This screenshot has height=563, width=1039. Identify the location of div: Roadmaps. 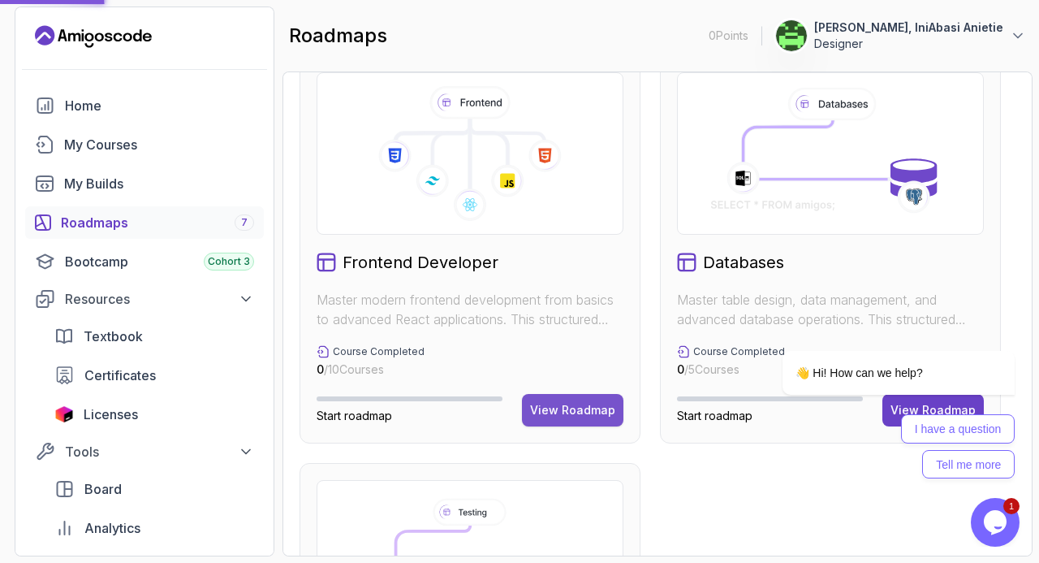
(157, 222).